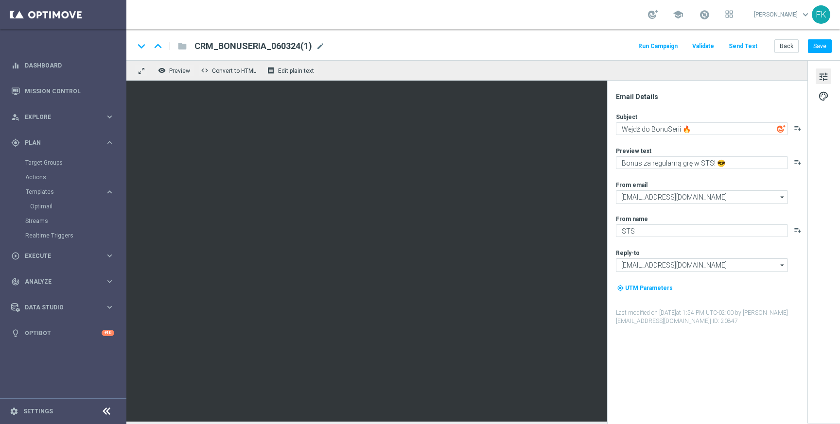 The image size is (840, 424). I want to click on div: Execute, so click(58, 256).